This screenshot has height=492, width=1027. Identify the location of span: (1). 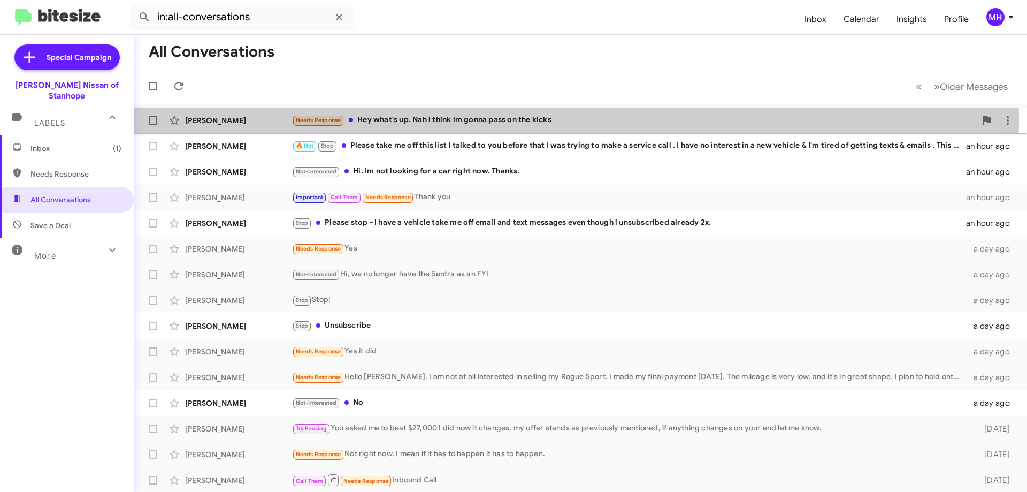
(117, 148).